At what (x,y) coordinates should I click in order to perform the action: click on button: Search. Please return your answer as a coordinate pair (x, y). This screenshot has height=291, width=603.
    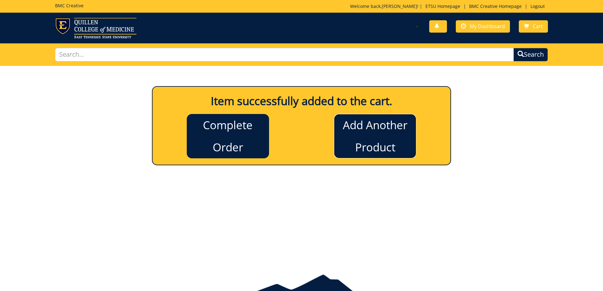
    Looking at the image, I should click on (531, 54).